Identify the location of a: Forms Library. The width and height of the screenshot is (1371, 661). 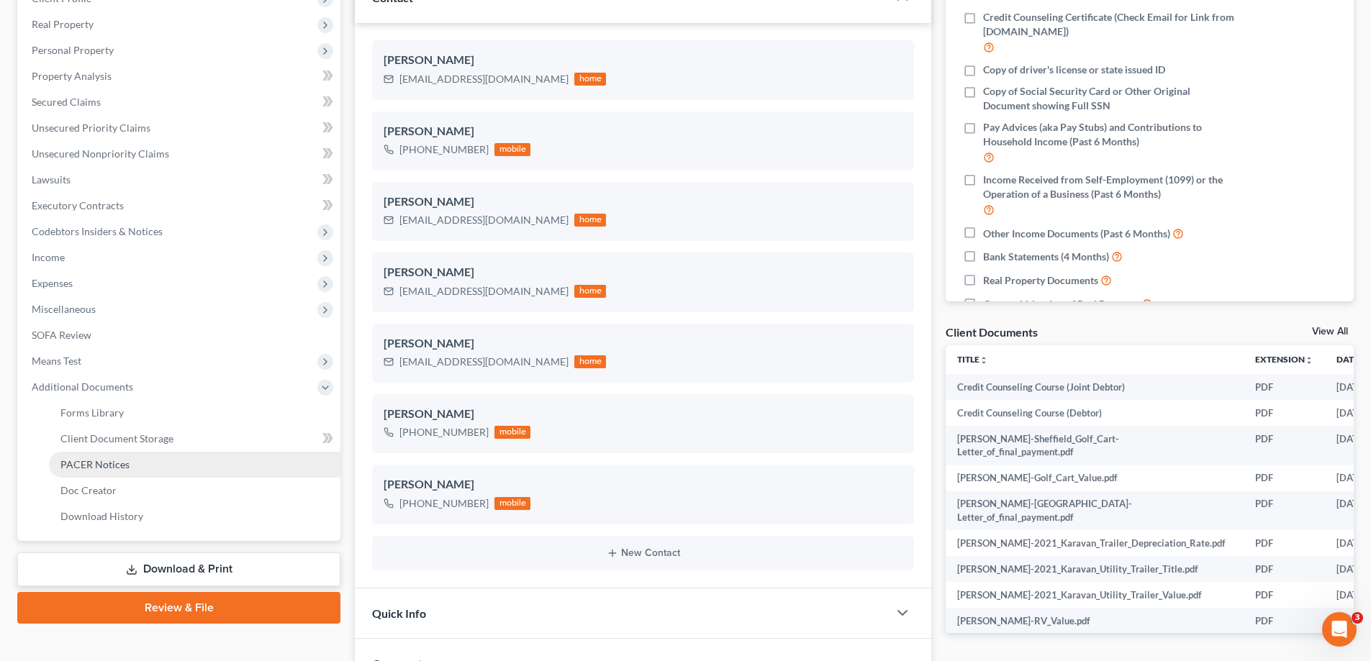
(194, 413).